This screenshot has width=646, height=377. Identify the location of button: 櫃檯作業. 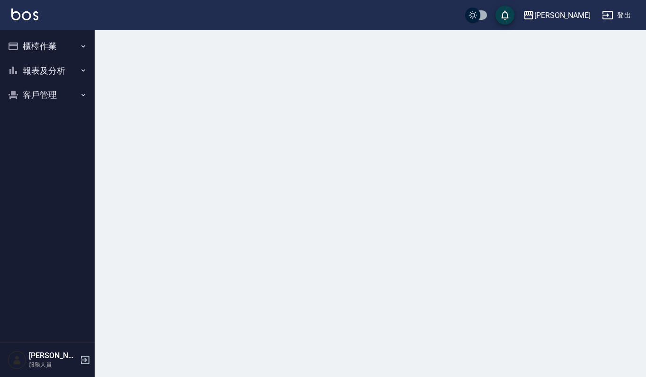
(47, 46).